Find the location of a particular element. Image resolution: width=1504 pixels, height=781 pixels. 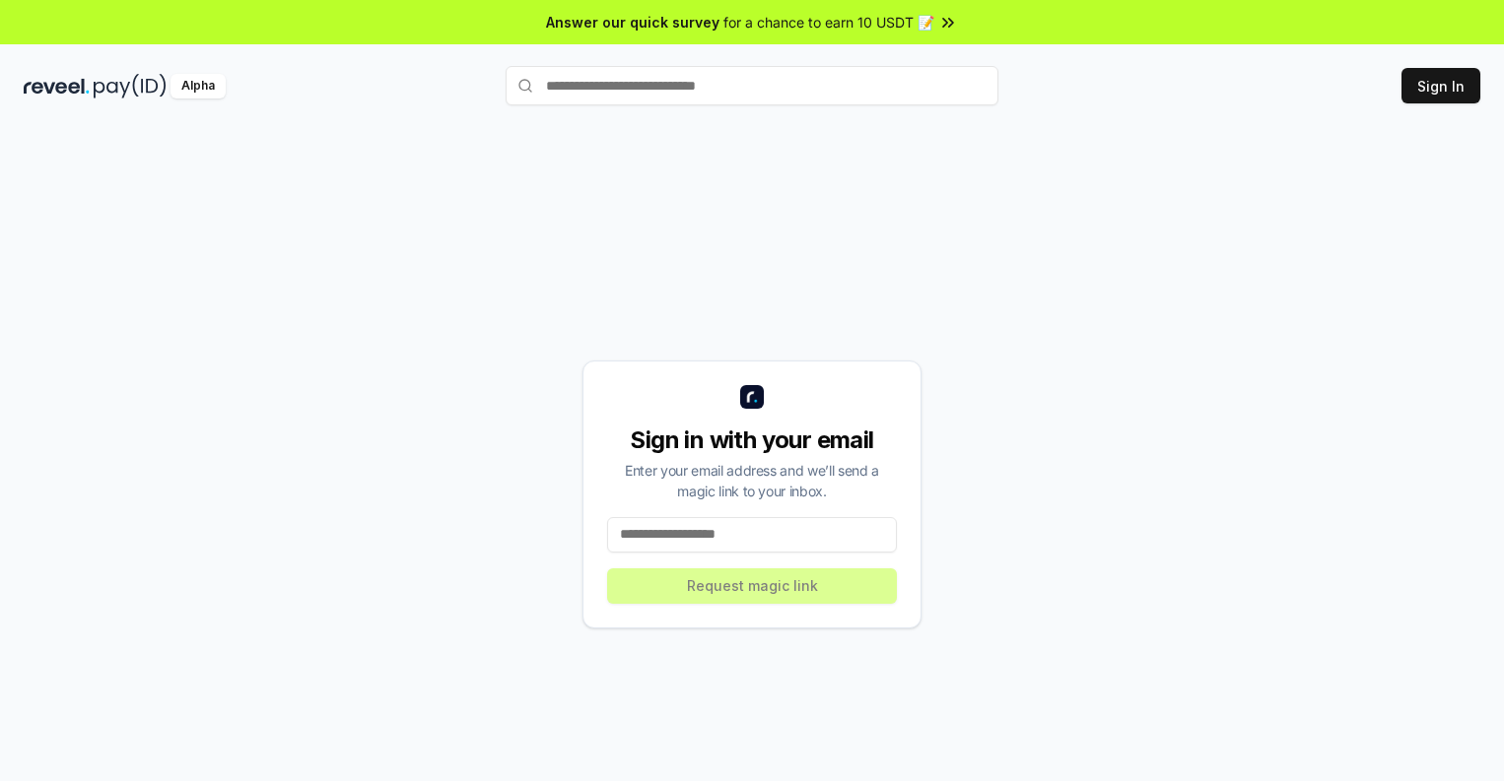

span: for a chance to earn 10 USDT 📝 is located at coordinates (829, 22).